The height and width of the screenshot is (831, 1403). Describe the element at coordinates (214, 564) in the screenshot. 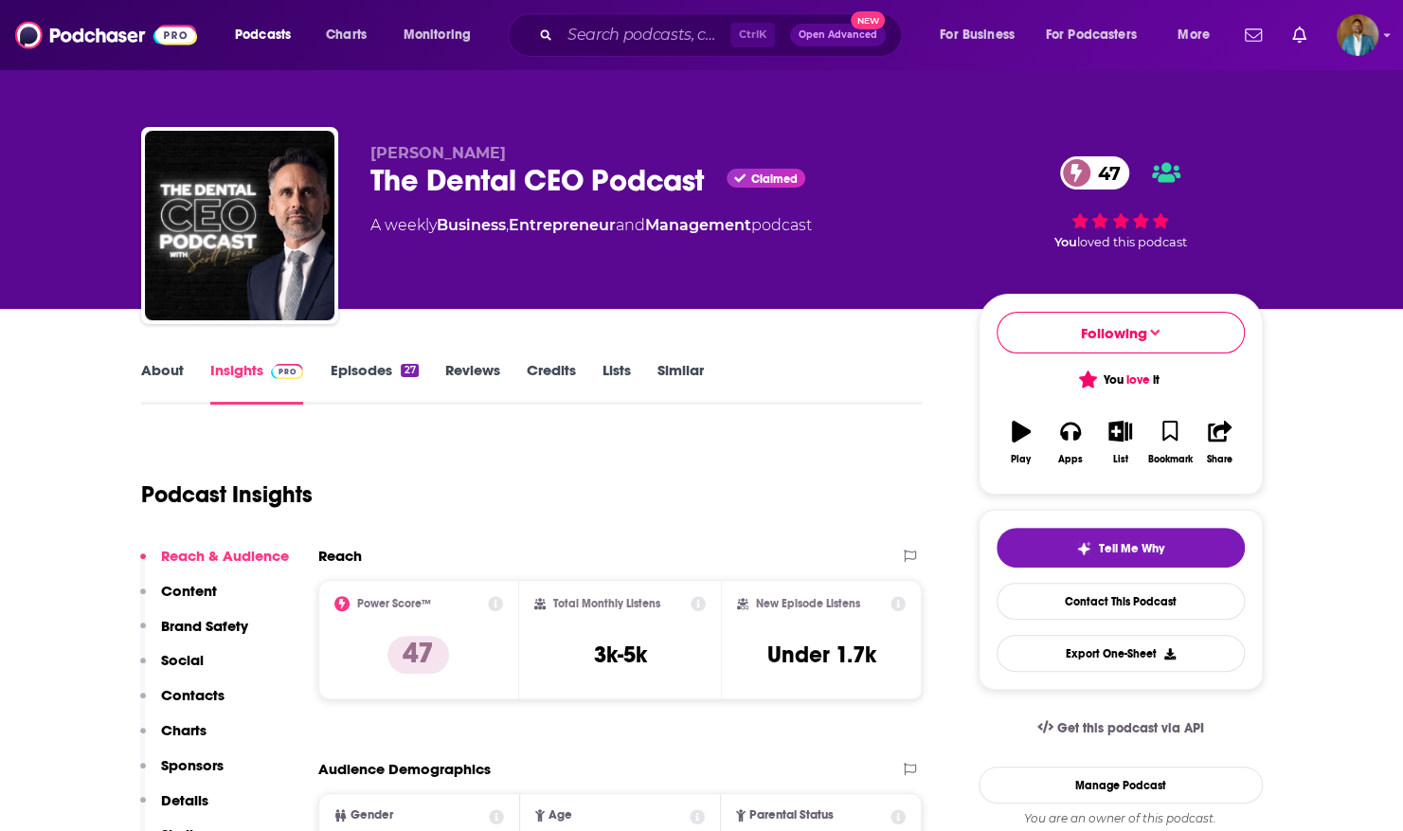

I see `button: Reach & Audience` at that location.